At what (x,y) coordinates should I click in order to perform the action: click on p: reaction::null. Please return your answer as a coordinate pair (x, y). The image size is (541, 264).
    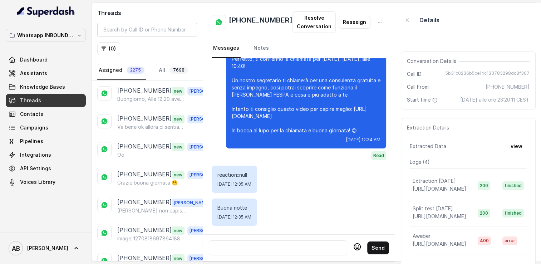
    Looking at the image, I should click on (234, 175).